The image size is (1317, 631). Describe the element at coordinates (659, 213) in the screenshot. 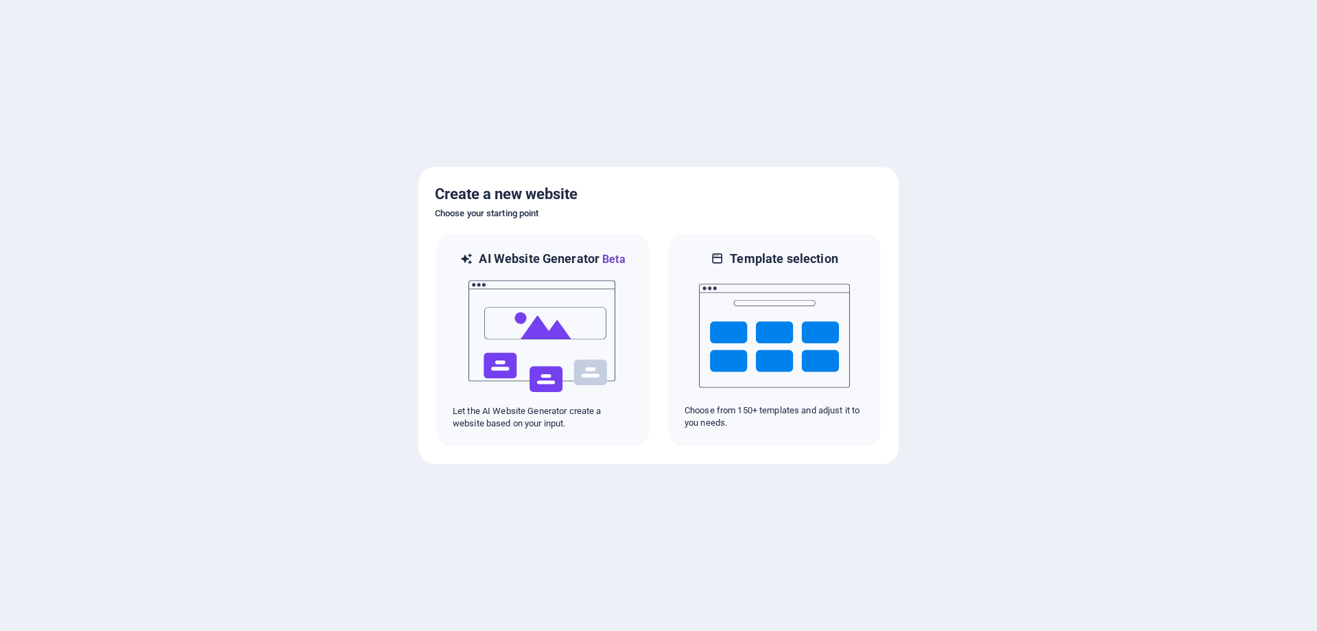

I see `h6: Choose your starting point` at that location.